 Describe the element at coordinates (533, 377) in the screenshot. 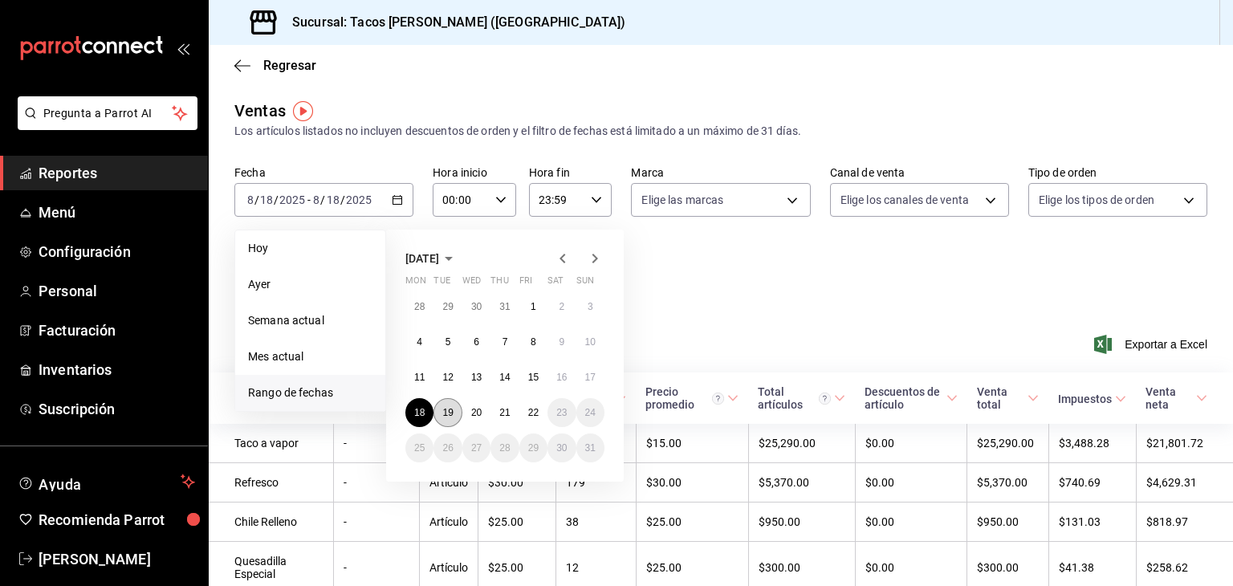

I see `button: August 15, 2025` at that location.